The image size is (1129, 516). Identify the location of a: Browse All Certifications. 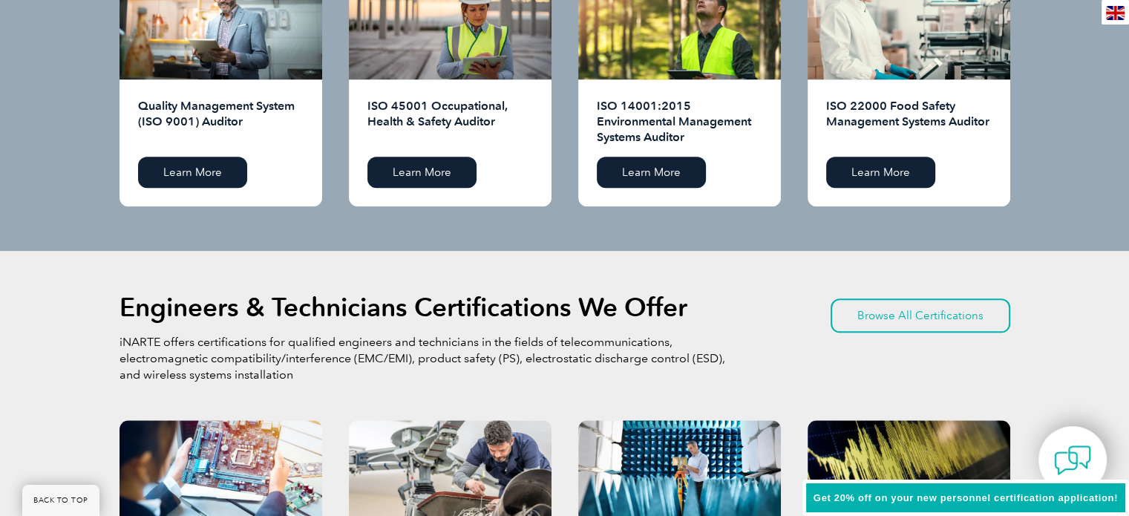
(921, 316).